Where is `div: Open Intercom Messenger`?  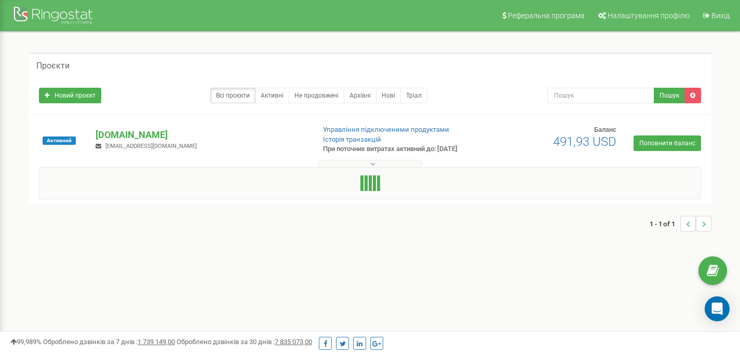 div: Open Intercom Messenger is located at coordinates (718, 309).